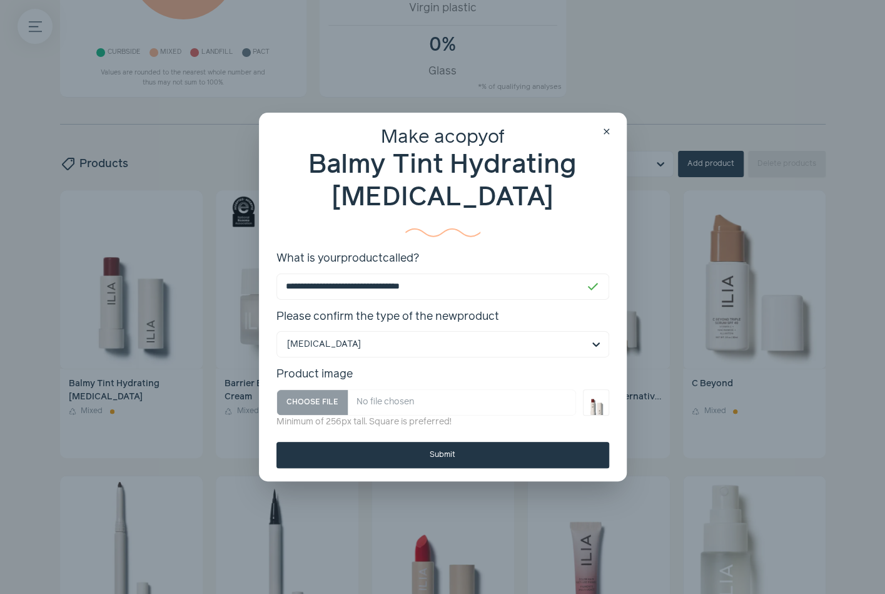 The height and width of the screenshot is (594, 885). What do you see at coordinates (607, 132) in the screenshot?
I see `span: close` at bounding box center [607, 132].